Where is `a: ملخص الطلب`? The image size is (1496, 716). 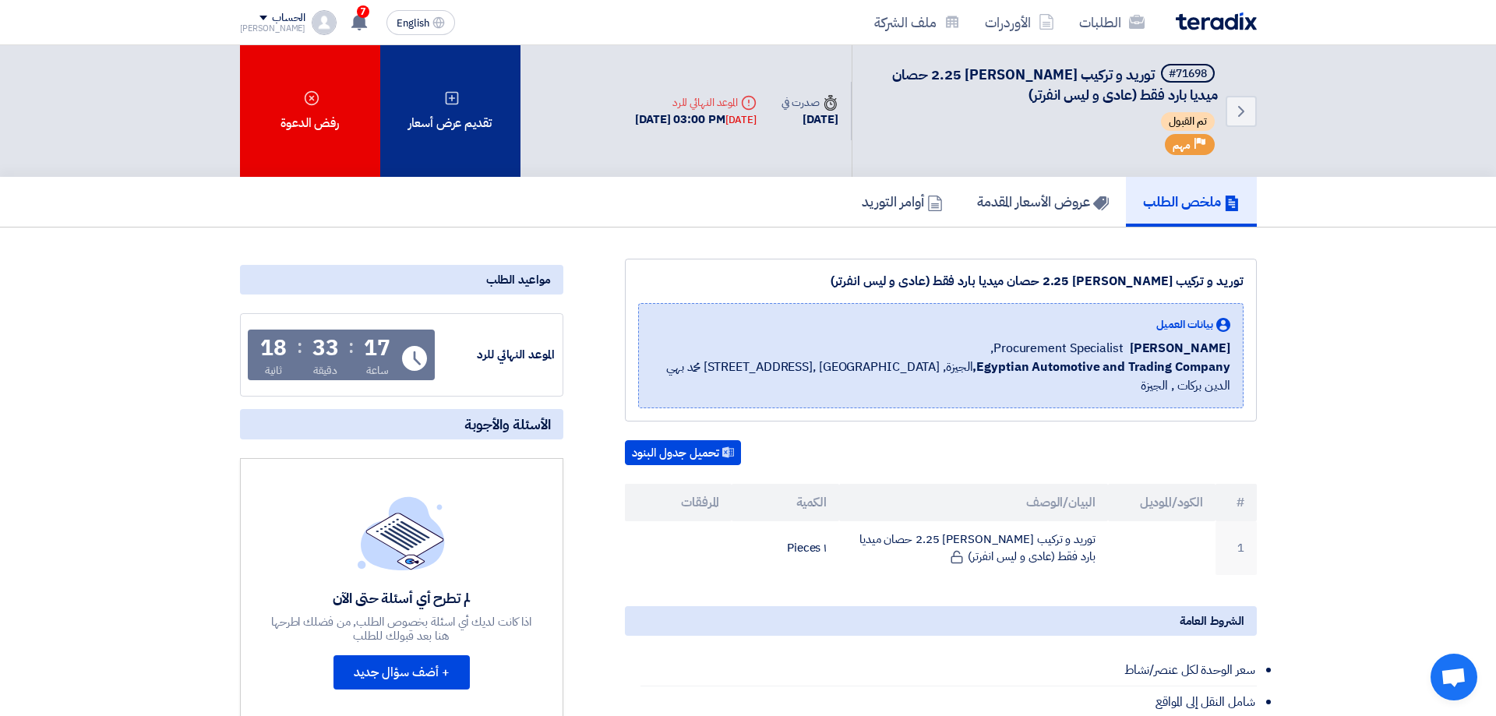
a: ملخص الطلب is located at coordinates (1191, 202).